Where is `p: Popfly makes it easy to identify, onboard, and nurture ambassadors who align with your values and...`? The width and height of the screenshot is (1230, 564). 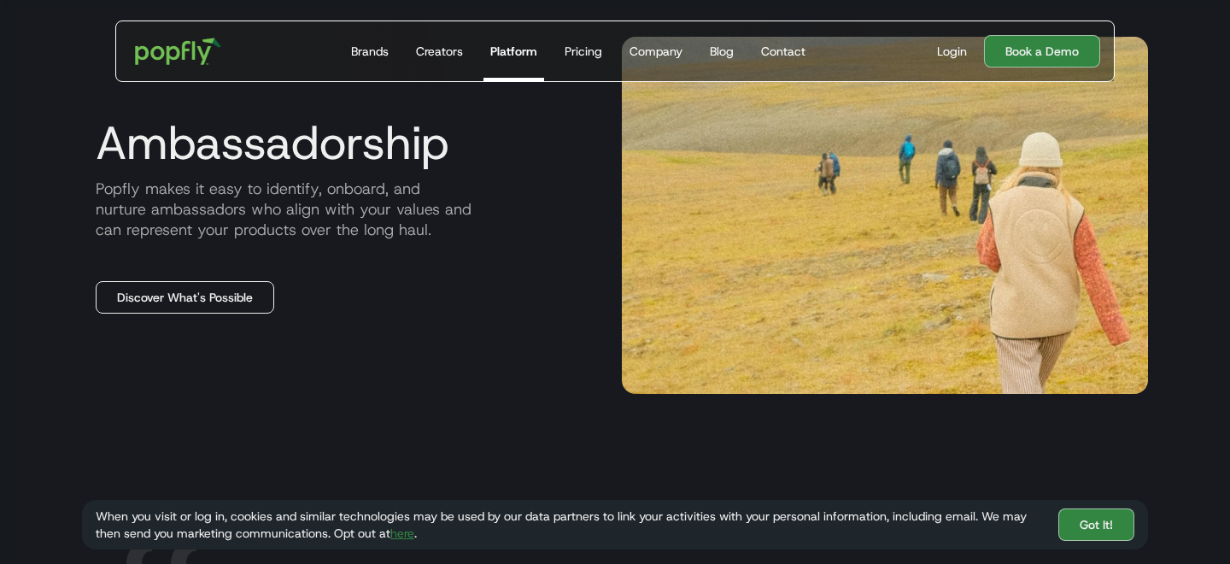
p: Popfly makes it easy to identify, onboard, and nurture ambassadors who align with your values and... is located at coordinates (345, 209).